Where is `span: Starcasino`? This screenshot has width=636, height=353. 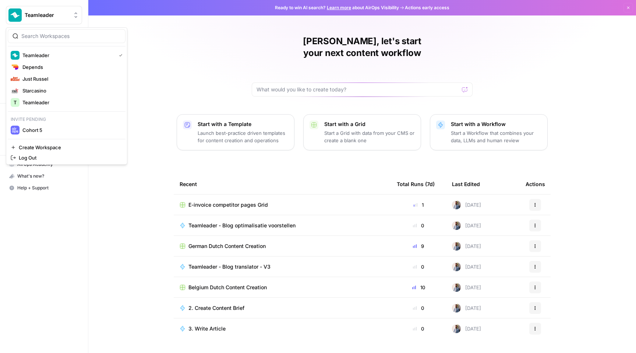
span: Starcasino is located at coordinates (71, 91).